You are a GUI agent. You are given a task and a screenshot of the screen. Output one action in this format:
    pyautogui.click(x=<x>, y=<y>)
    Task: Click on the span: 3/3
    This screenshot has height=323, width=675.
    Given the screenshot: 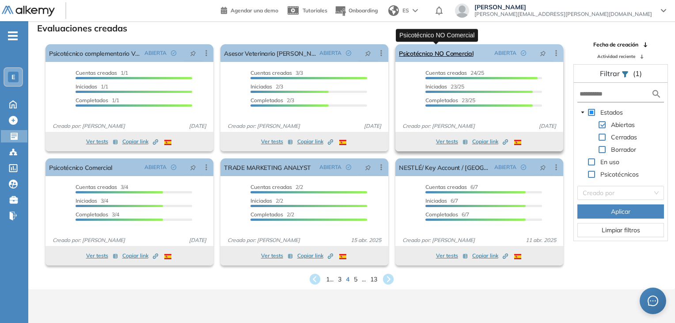 What is the action you would take?
    pyautogui.click(x=277, y=72)
    